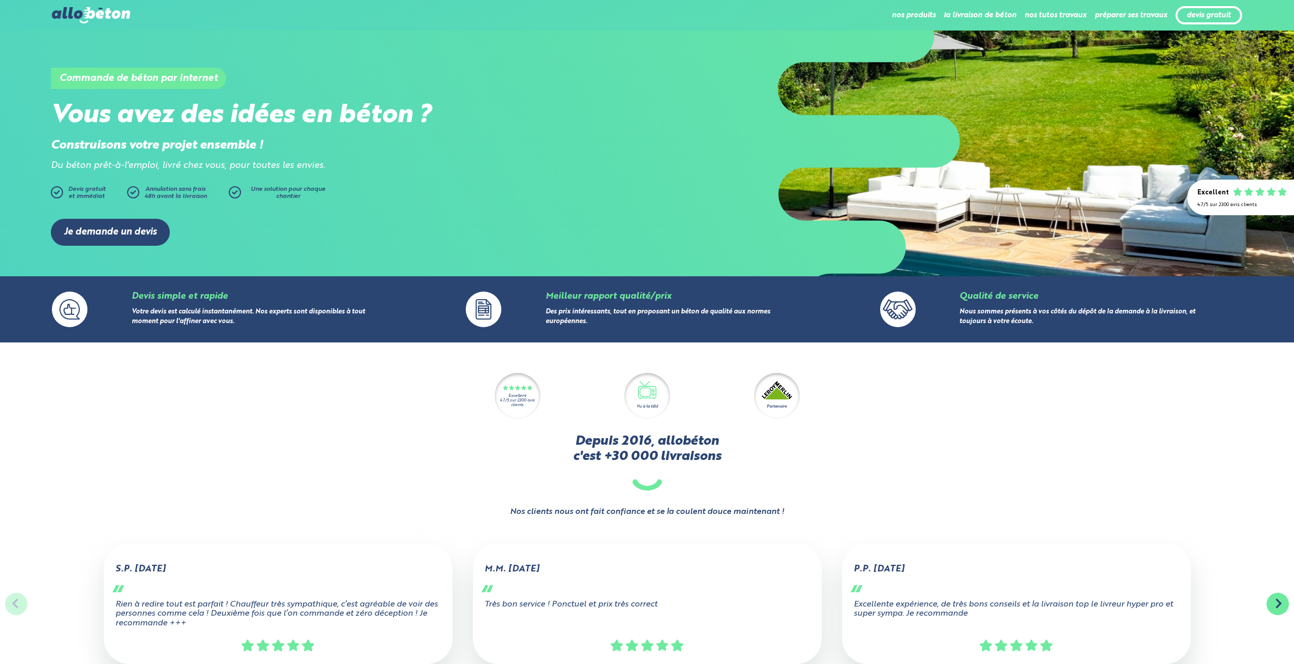  I want to click on a: Des prix intéressants, tout en proposant un béton de qualité aux normes européennes., so click(658, 317).